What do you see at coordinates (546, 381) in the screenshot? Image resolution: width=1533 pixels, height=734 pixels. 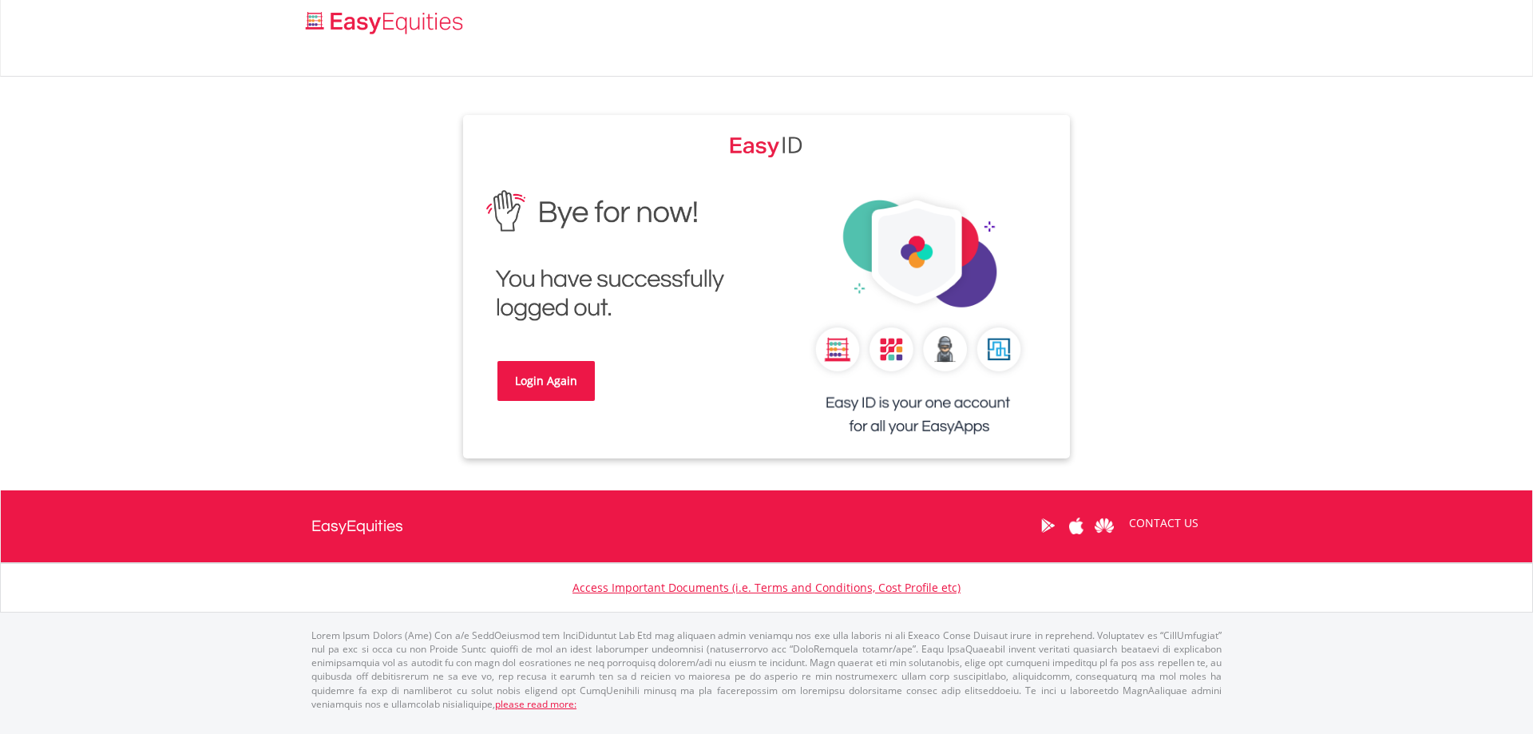 I see `a: Login Again` at bounding box center [546, 381].